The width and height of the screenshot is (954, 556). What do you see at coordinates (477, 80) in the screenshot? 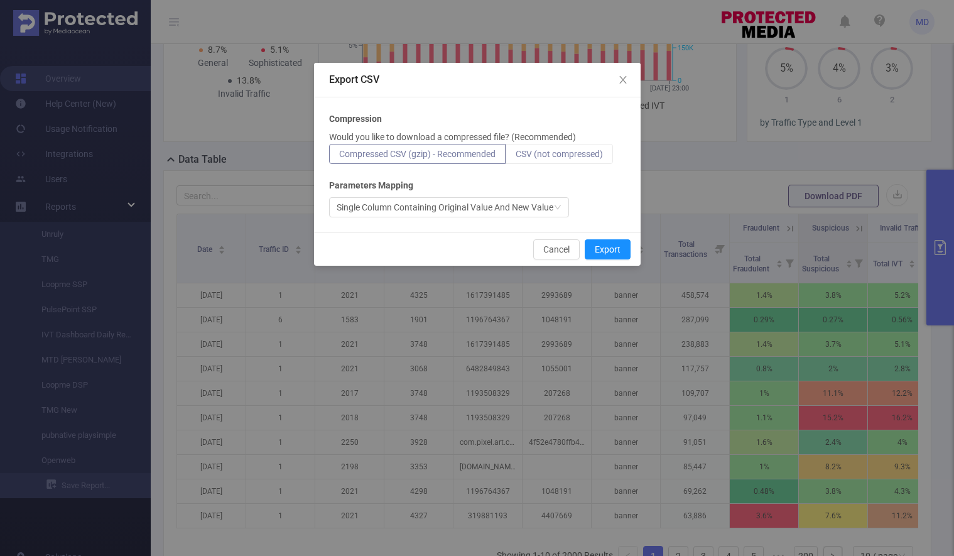
I see `div: Export CSV` at bounding box center [477, 80].